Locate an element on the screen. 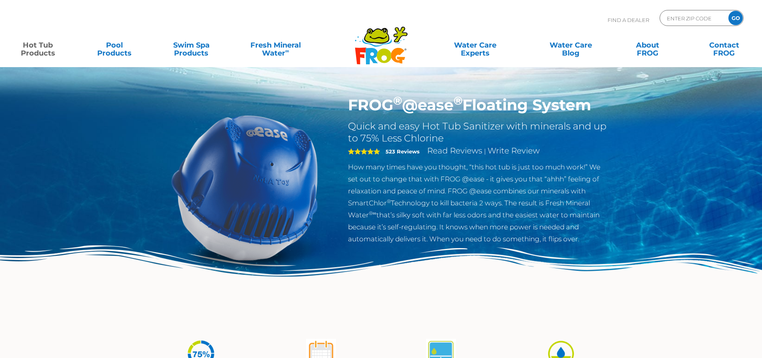 This screenshot has height=358, width=762. span: 5 is located at coordinates (364, 152).